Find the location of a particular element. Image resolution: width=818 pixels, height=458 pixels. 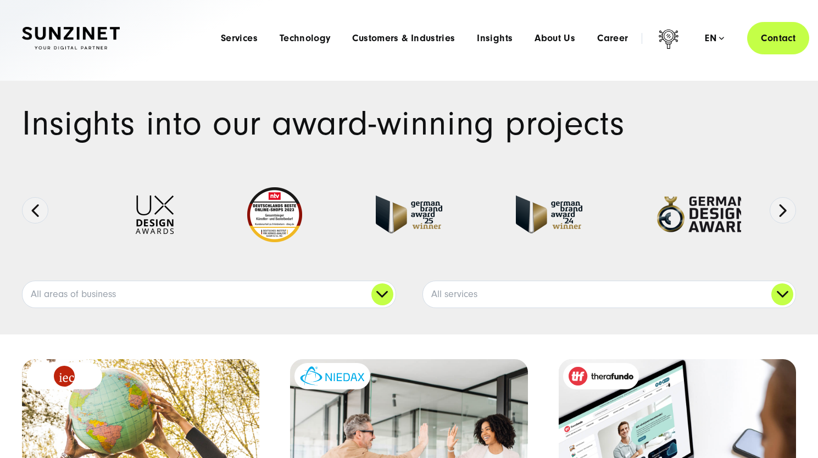

a: All areas of business is located at coordinates (209, 294).